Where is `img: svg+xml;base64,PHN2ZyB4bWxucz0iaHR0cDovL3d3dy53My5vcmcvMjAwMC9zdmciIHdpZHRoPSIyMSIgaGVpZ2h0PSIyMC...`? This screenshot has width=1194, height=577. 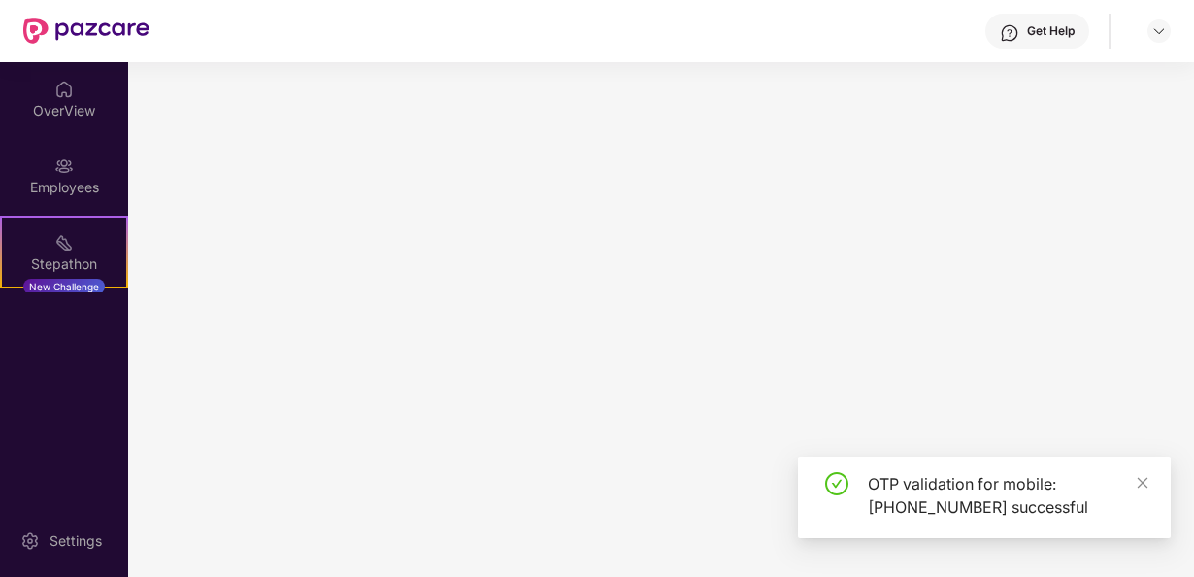
img: svg+xml;base64,PHN2ZyB4bWxucz0iaHR0cDovL3d3dy53My5vcmcvMjAwMC9zdmciIHdpZHRoPSIyMSIgaGVpZ2h0PSIyMC... is located at coordinates (64, 243).